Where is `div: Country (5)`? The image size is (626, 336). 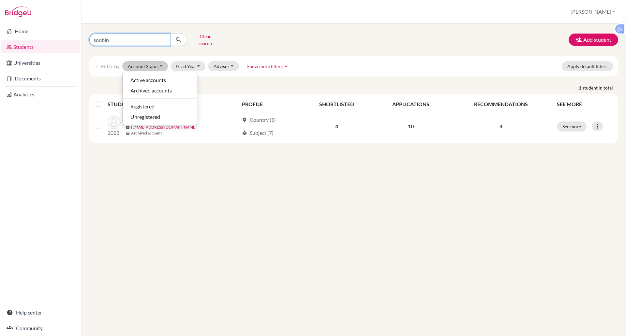
div: Country (5) is located at coordinates (259, 120).